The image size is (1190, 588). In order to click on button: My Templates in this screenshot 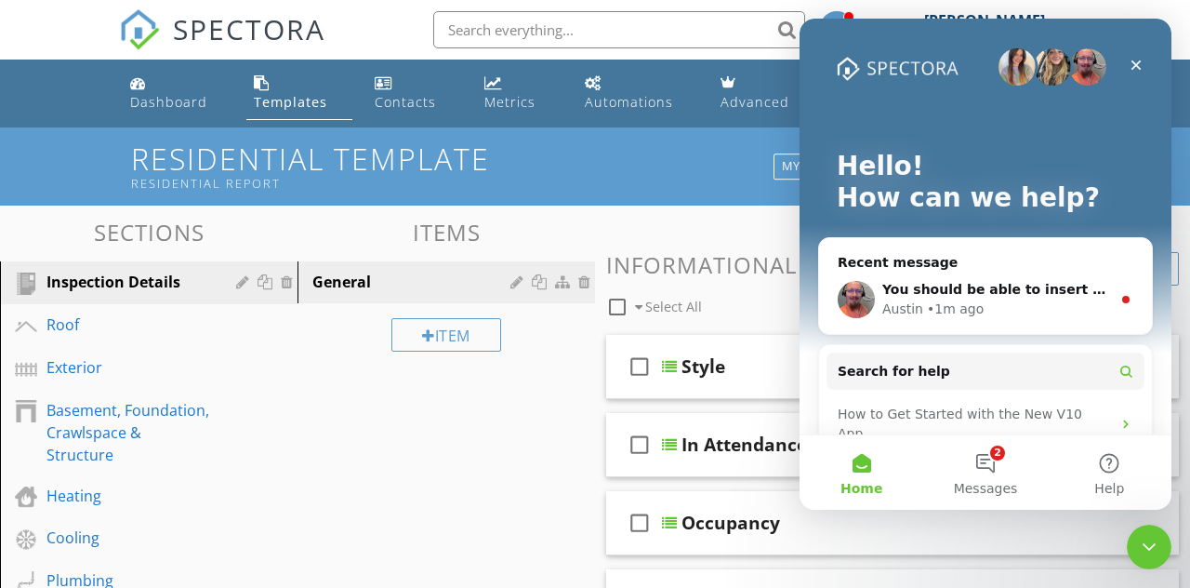, I will do `click(828, 166)`.